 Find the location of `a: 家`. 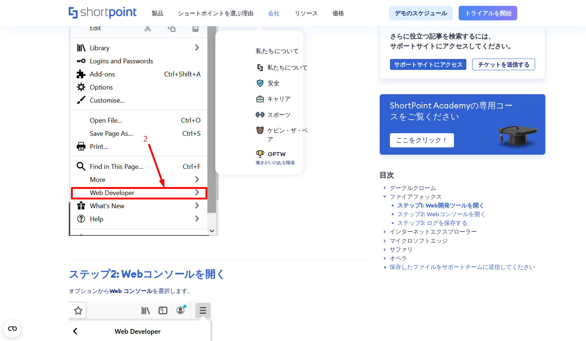

a: 家 is located at coordinates (103, 13).